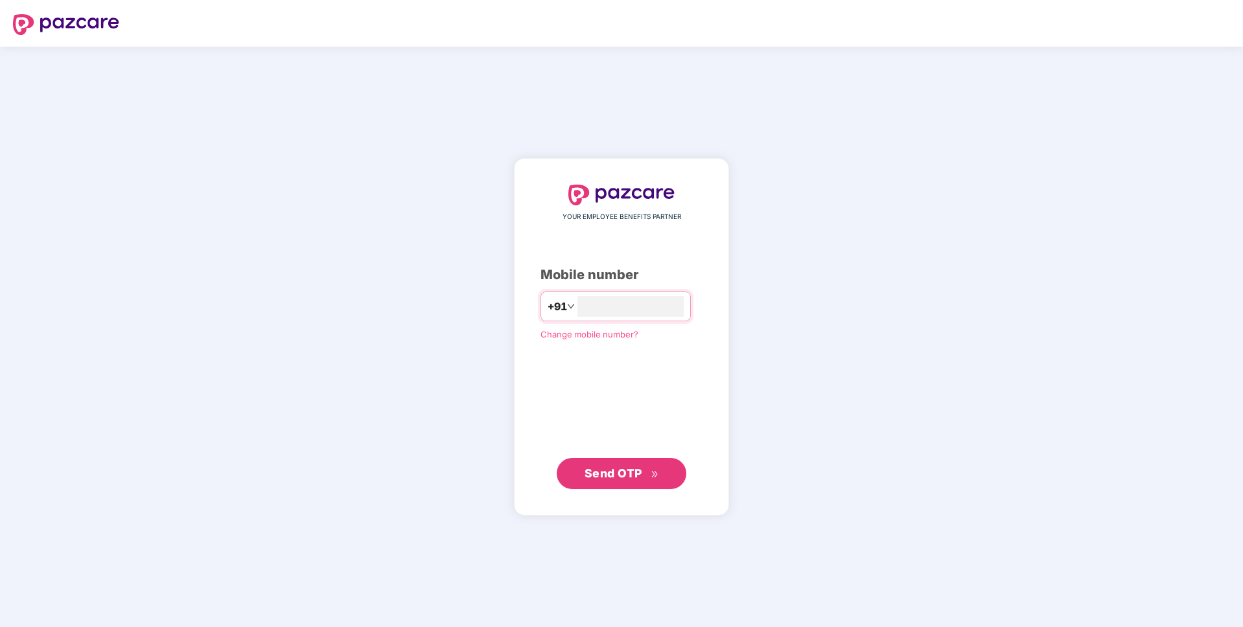 Image resolution: width=1243 pixels, height=627 pixels. I want to click on span: +91, so click(557, 306).